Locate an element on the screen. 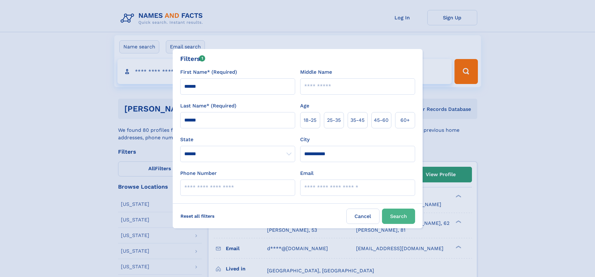  span: 35‑45 is located at coordinates (357, 120).